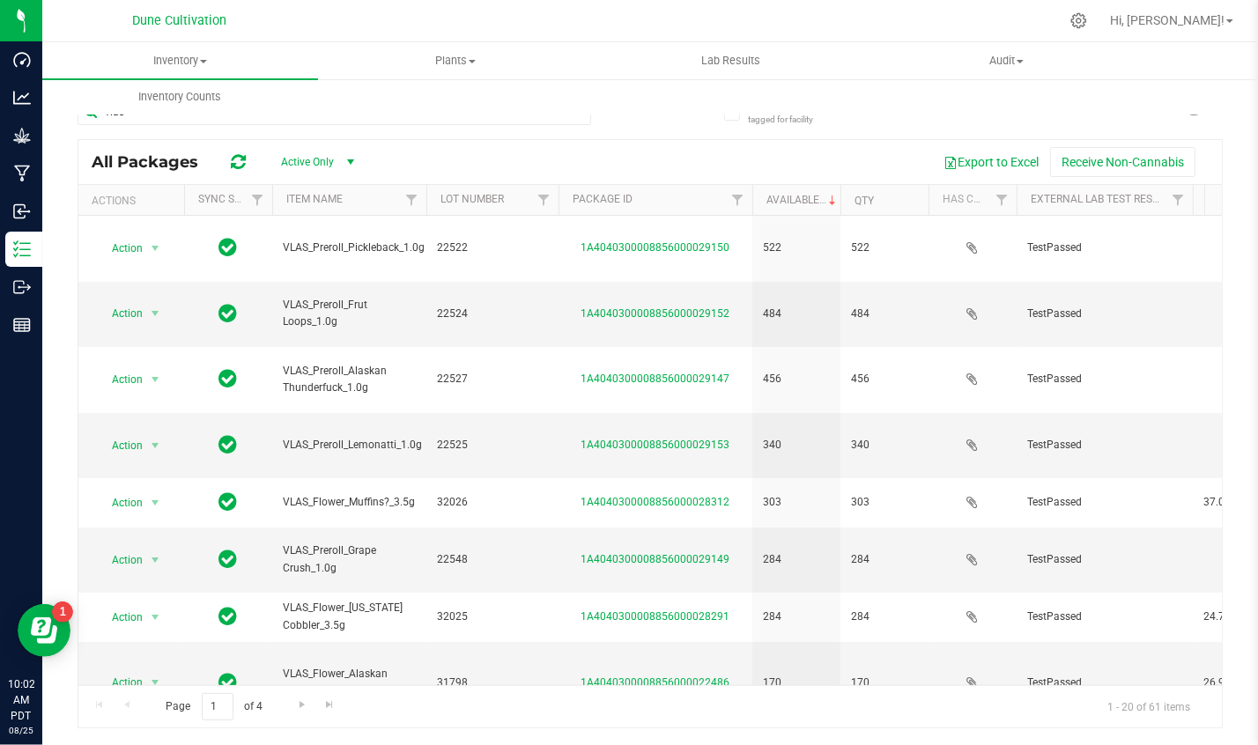  What do you see at coordinates (353, 247) in the screenshot?
I see `span: VLAS_Preroll_Pickleback_1.0g` at bounding box center [353, 247].